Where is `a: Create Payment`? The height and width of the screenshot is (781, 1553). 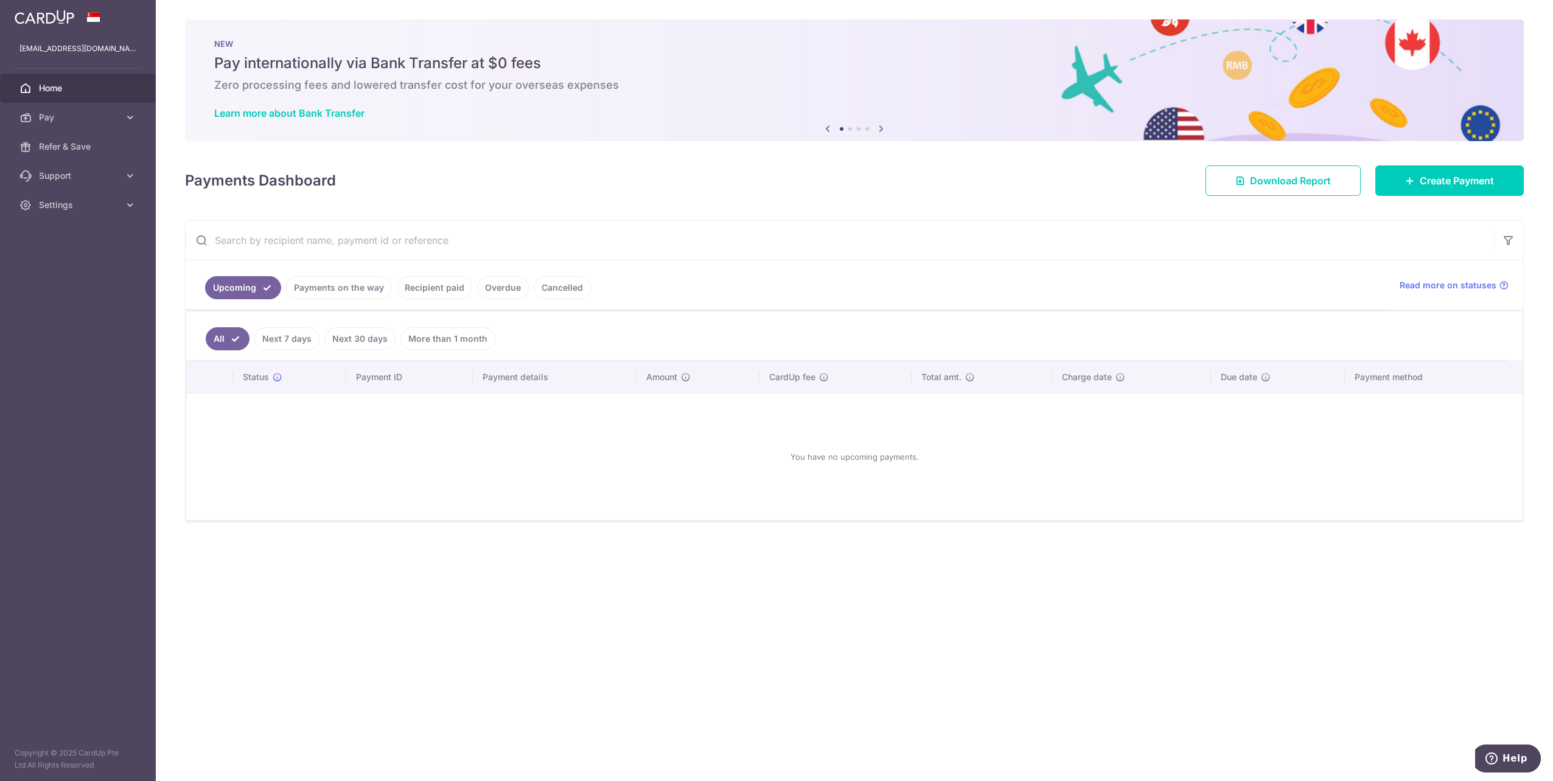
a: Create Payment is located at coordinates (1450, 181).